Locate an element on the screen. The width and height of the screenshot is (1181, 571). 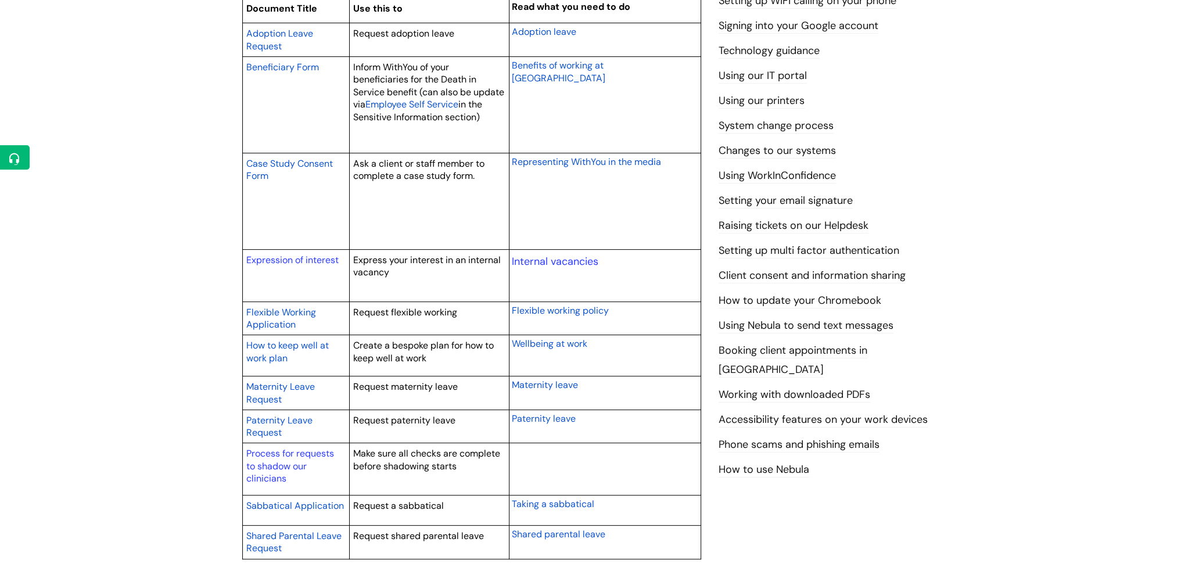
span: Request shared parental leave is located at coordinates (418, 536).